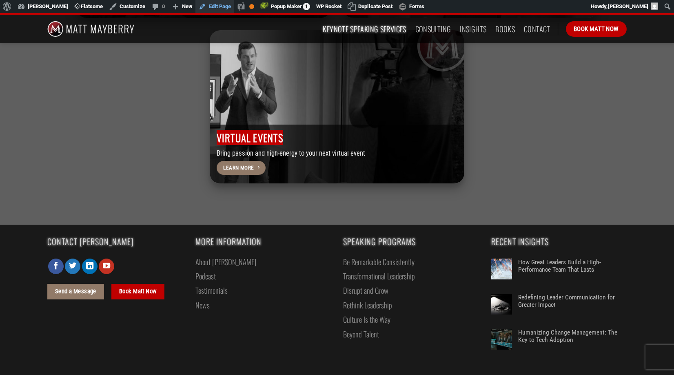 The height and width of the screenshot is (375, 674). What do you see at coordinates (306, 7) in the screenshot?
I see `span: 1` at bounding box center [306, 7].